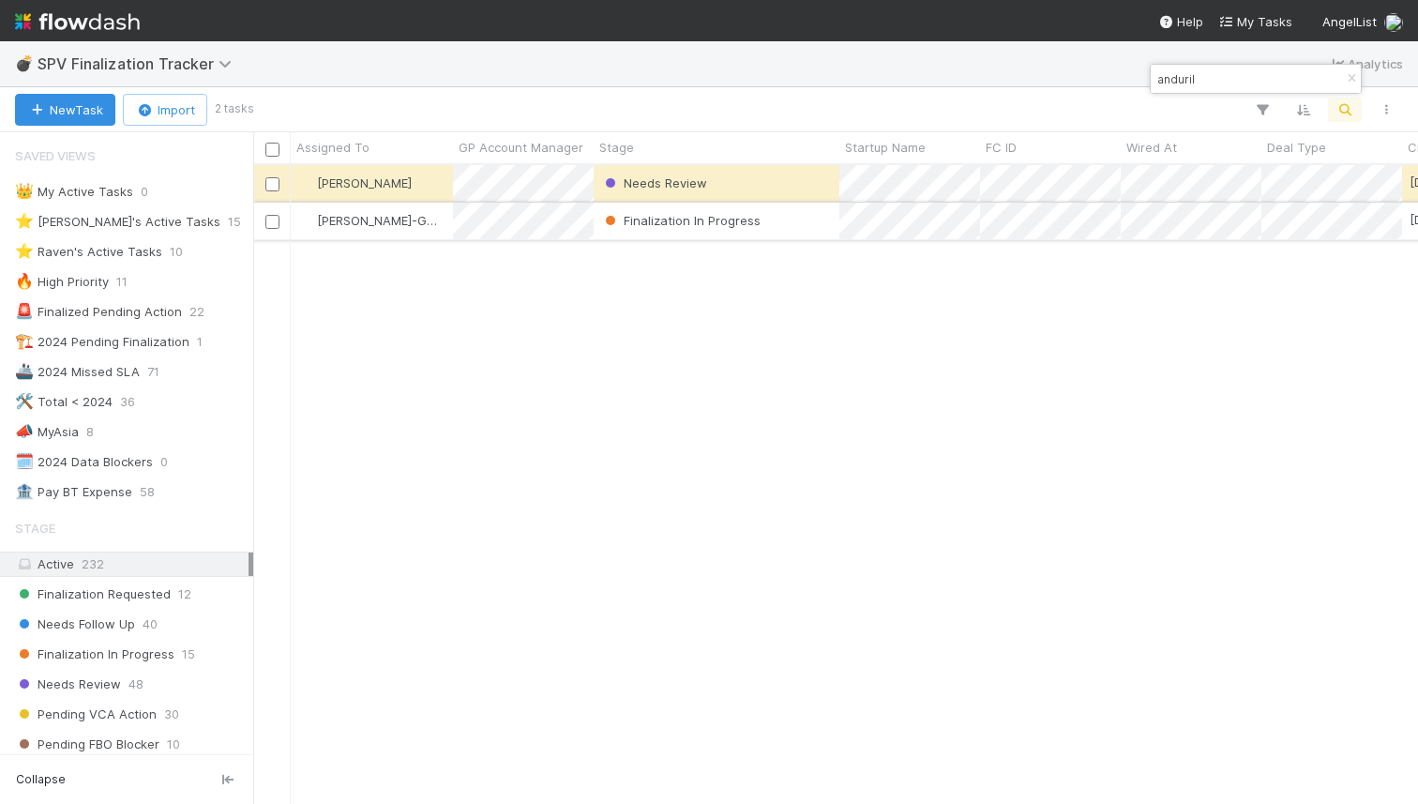 This screenshot has height=804, width=1418. What do you see at coordinates (172, 714) in the screenshot?
I see `span: 30` at bounding box center [172, 714].